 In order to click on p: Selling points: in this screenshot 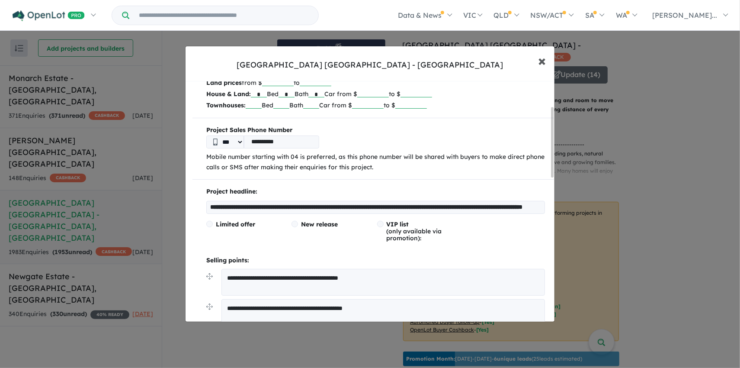, I will do `click(377, 260)`.